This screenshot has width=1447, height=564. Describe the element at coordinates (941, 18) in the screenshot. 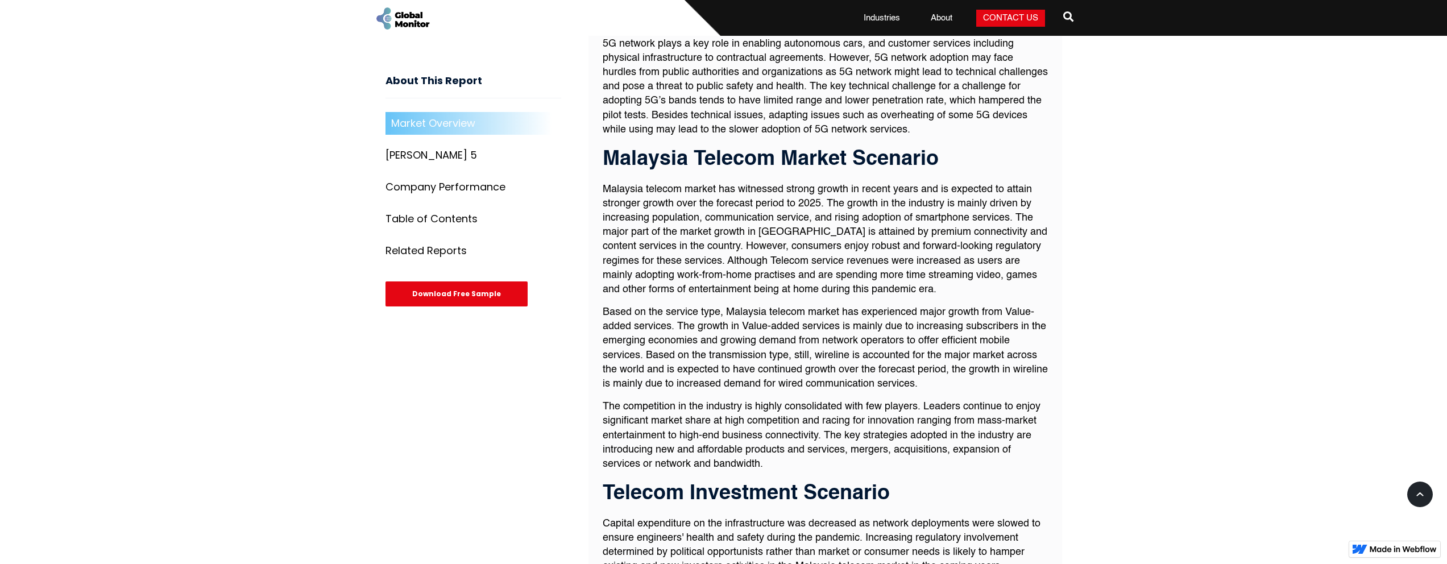

I see `a: About` at that location.